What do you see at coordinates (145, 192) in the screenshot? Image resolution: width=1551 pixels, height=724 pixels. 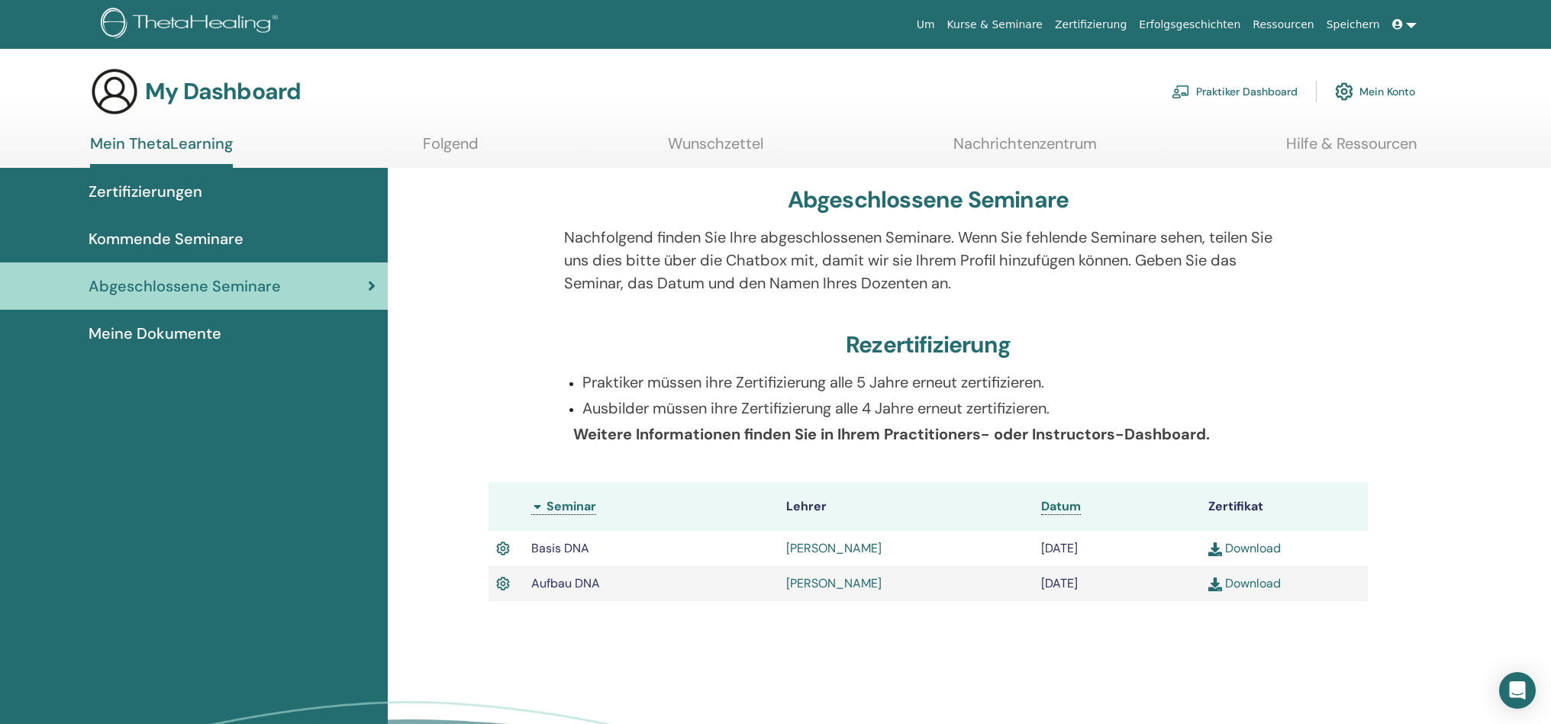 I see `span: Zertifizierungen` at bounding box center [145, 192].